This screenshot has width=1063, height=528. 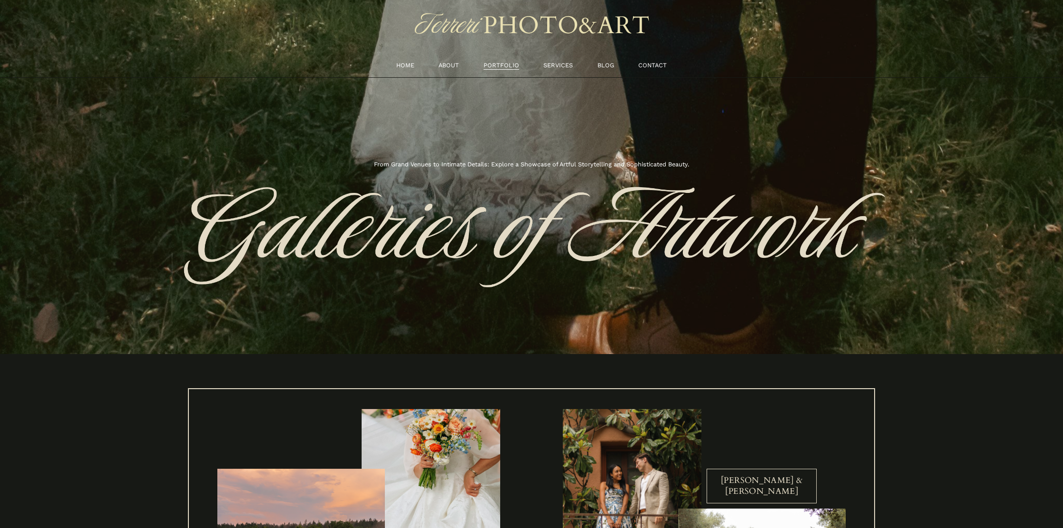 What do you see at coordinates (501, 65) in the screenshot?
I see `a: PORTFOLIO` at bounding box center [501, 65].